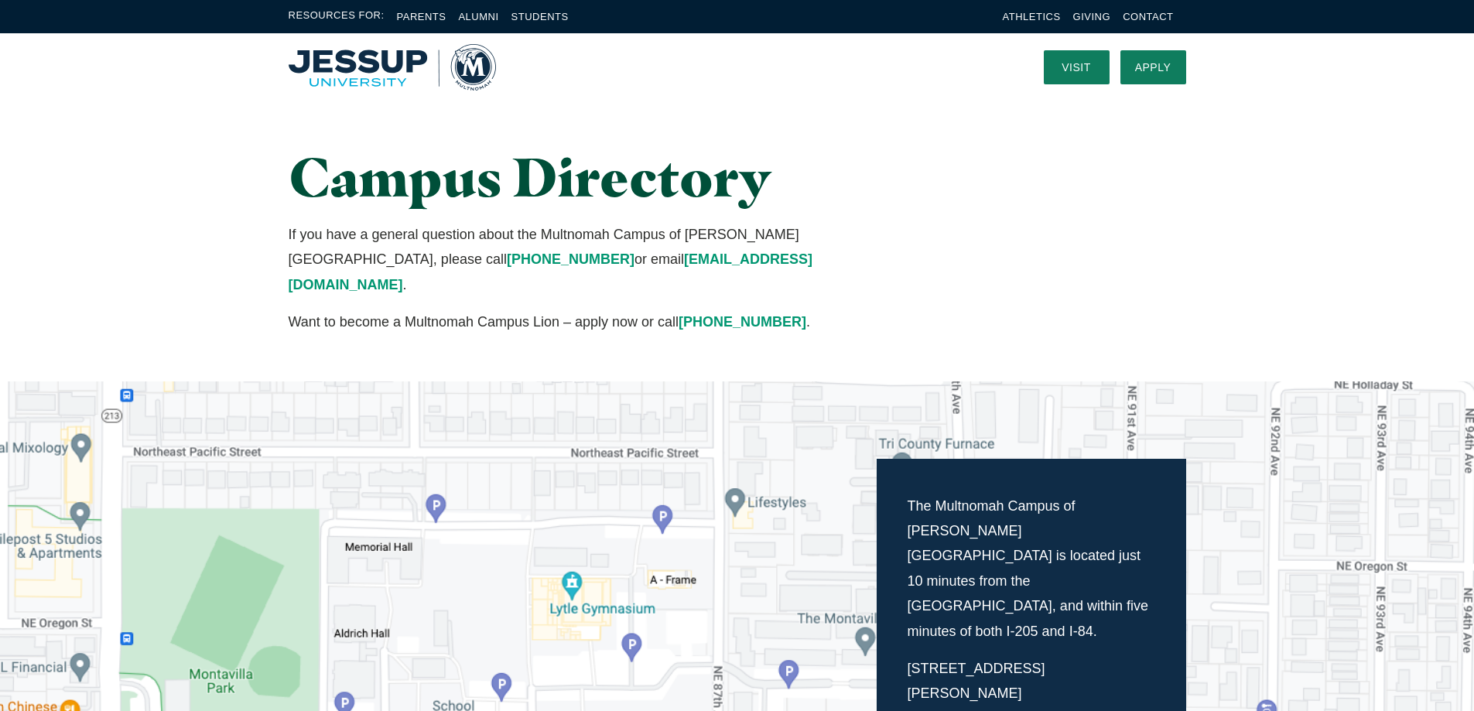 Image resolution: width=1474 pixels, height=711 pixels. What do you see at coordinates (422, 16) in the screenshot?
I see `a: Parents` at bounding box center [422, 16].